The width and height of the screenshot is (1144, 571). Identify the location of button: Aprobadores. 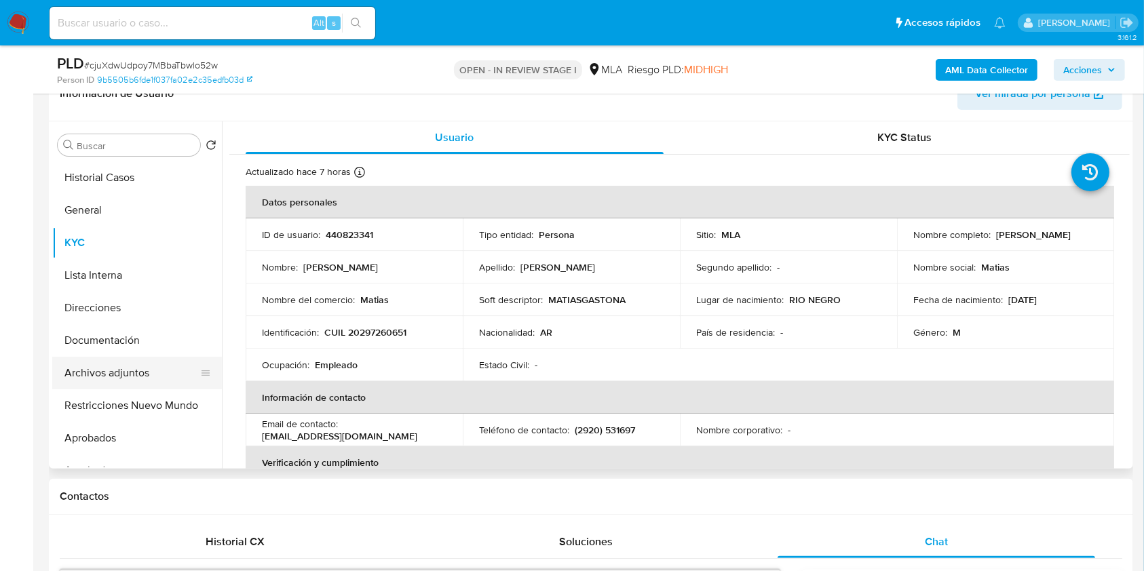
(137, 471).